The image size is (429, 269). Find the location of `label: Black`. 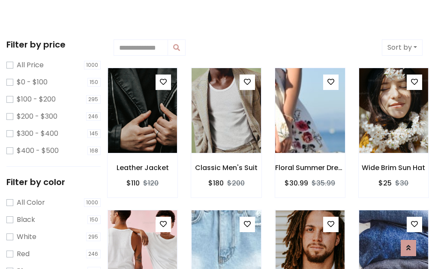

label: Black is located at coordinates (26, 220).